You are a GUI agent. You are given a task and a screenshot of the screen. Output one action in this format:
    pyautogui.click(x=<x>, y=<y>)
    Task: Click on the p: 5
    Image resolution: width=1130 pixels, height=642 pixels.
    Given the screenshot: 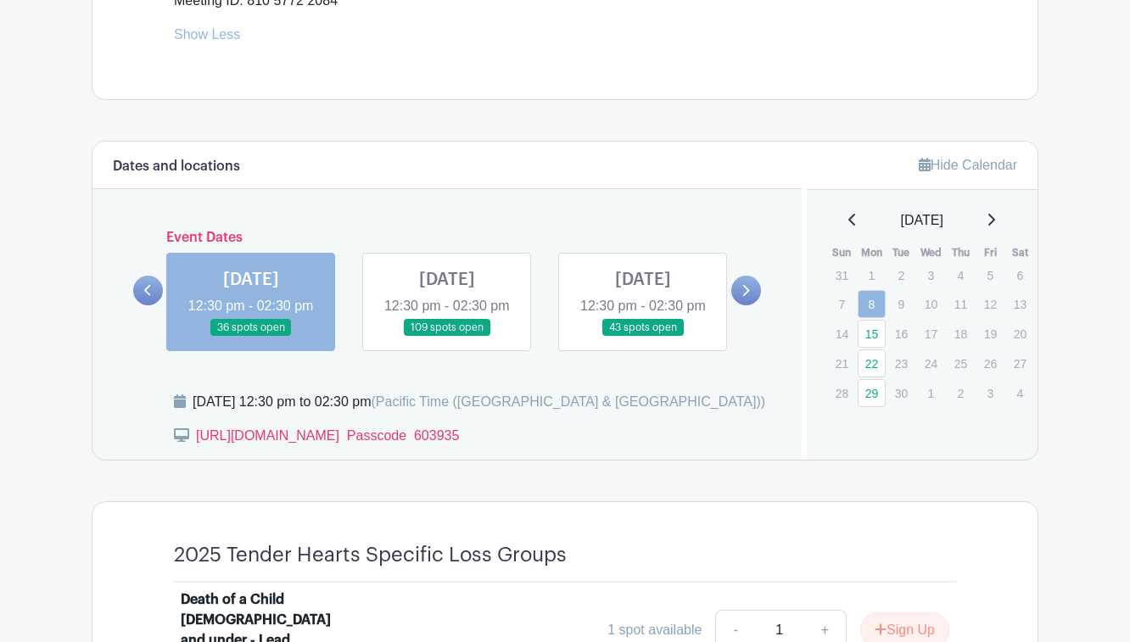 What is the action you would take?
    pyautogui.click(x=990, y=275)
    